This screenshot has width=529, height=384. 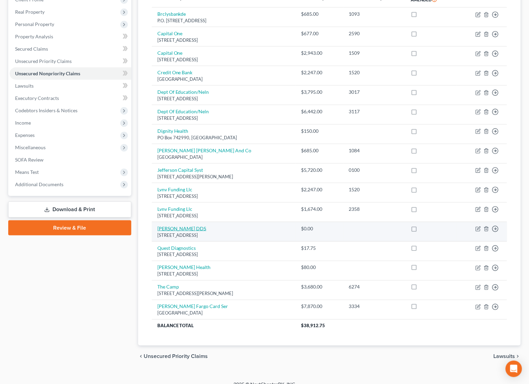 I want to click on a: Jefferson Capital Syst, so click(x=180, y=170).